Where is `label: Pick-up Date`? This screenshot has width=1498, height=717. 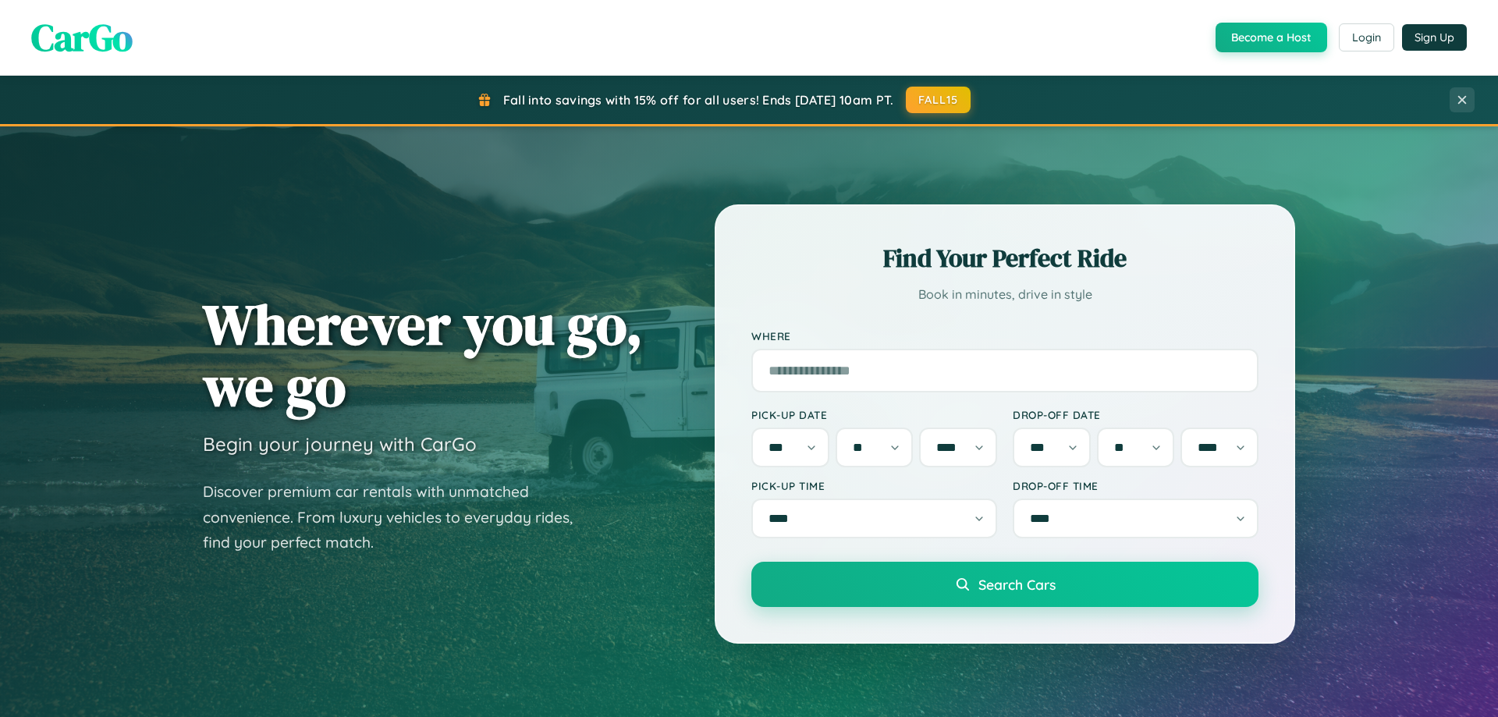 label: Pick-up Date is located at coordinates (874, 414).